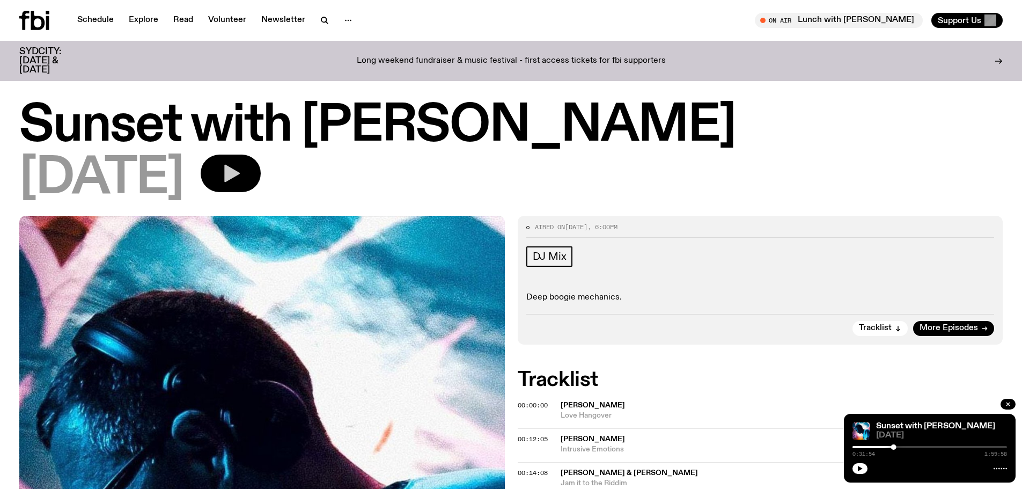  Describe the element at coordinates (533, 405) in the screenshot. I see `span: 00:00:00` at that location.